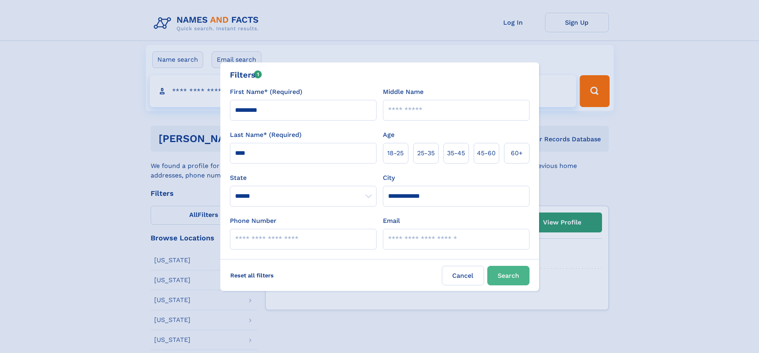 This screenshot has width=759, height=353. I want to click on span: 25‑35, so click(426, 153).